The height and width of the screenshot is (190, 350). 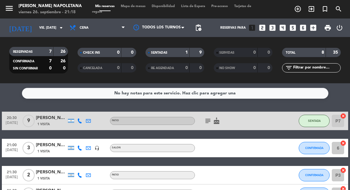 What do you see at coordinates (338, 9) in the screenshot?
I see `span: BUSCAR` at bounding box center [338, 9].